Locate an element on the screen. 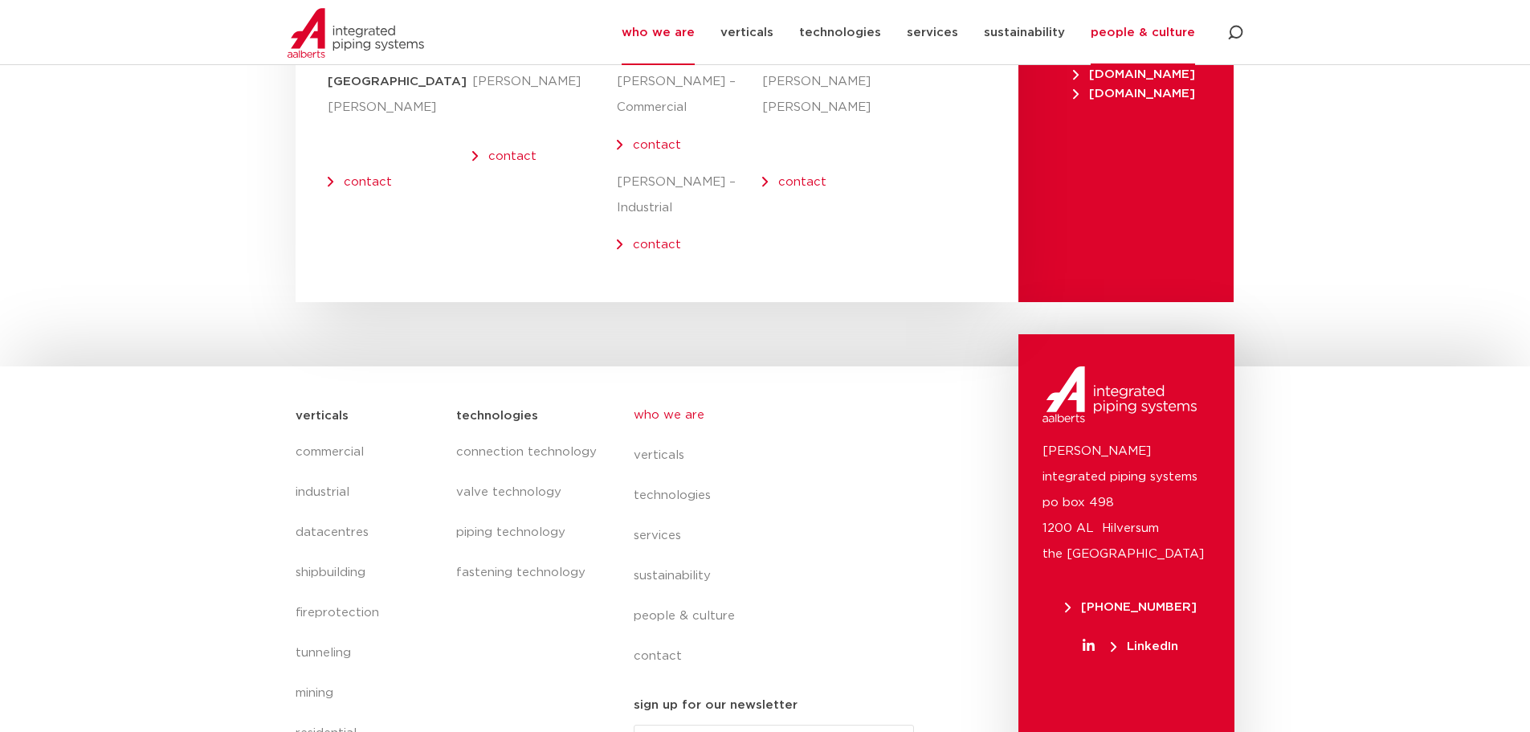  a: piping technology is located at coordinates (529, 533).